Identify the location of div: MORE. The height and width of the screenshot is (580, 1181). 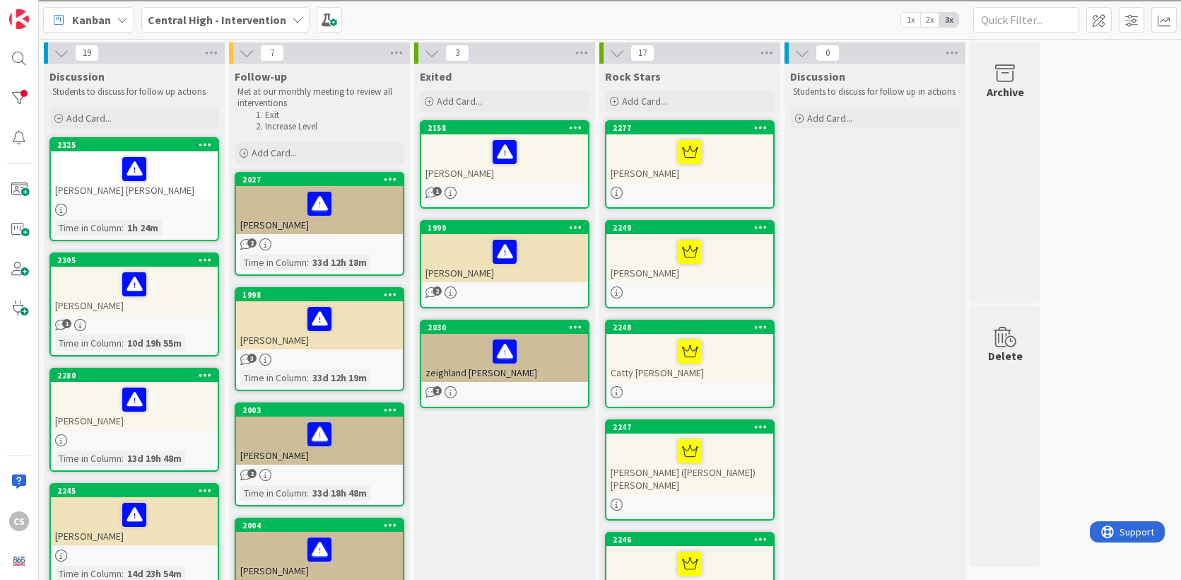
(590, 459).